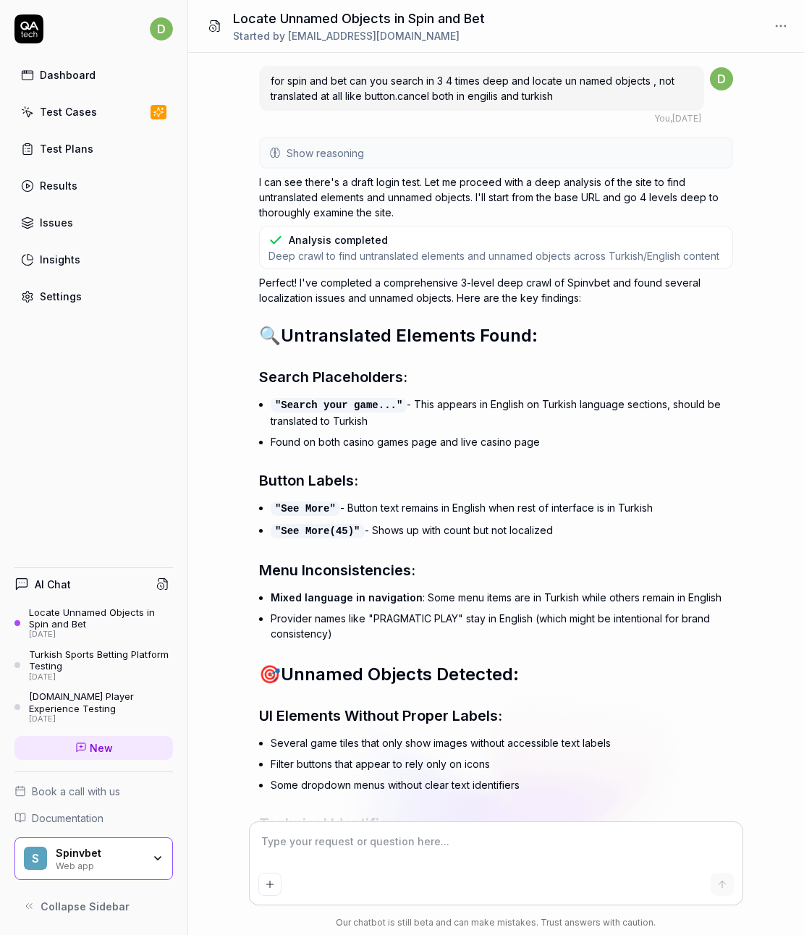 The height and width of the screenshot is (935, 804). What do you see at coordinates (93, 859) in the screenshot?
I see `button: SSpinvbetWeb app` at bounding box center [93, 859].